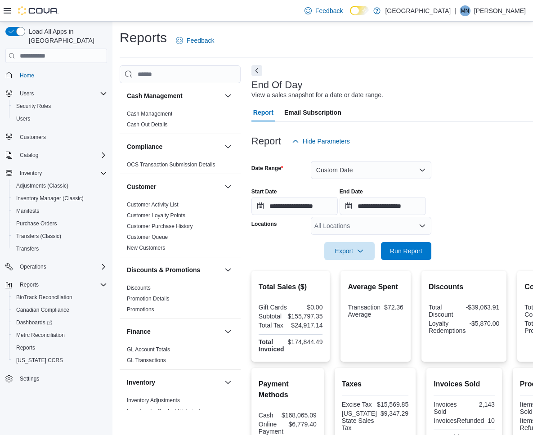  I want to click on button: Open list of options, so click(422, 226).